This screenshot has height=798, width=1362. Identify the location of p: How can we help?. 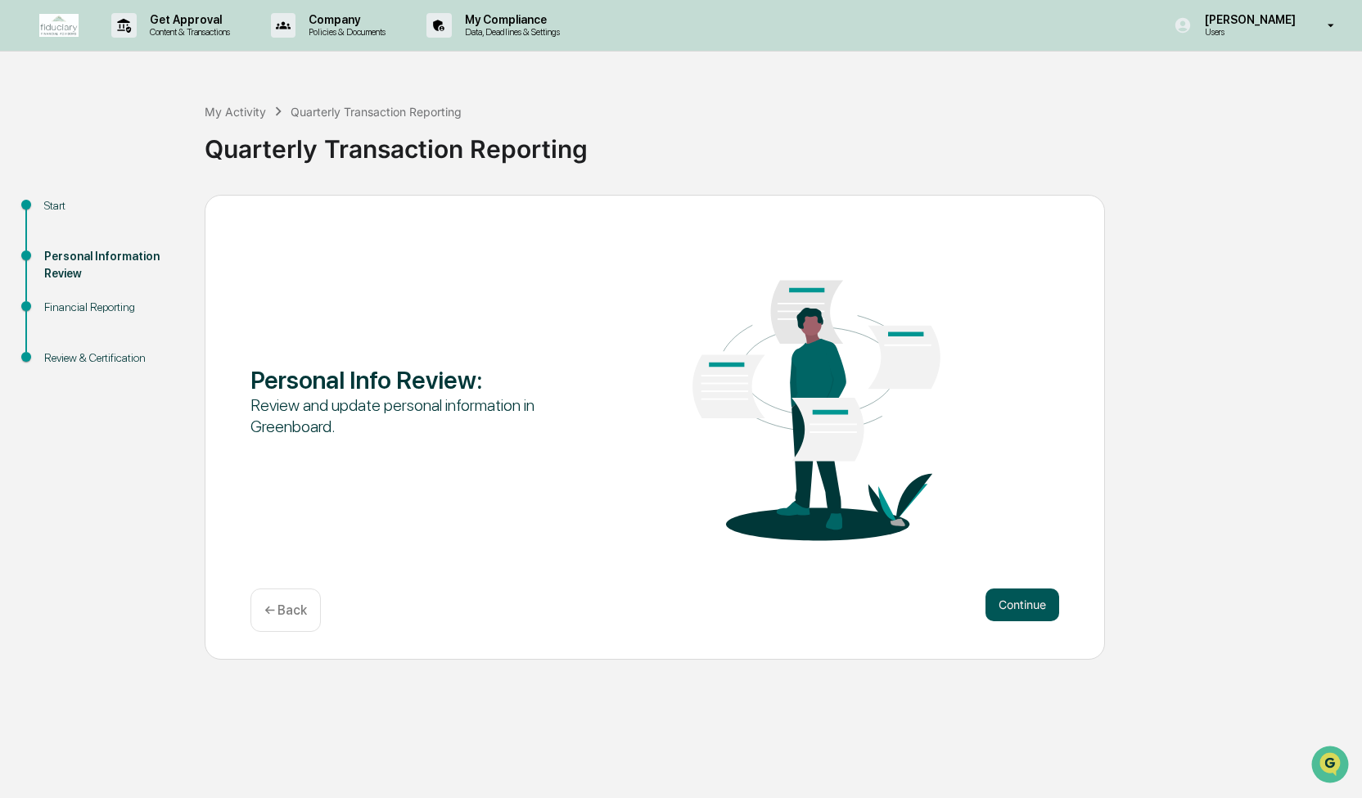
(157, 47).